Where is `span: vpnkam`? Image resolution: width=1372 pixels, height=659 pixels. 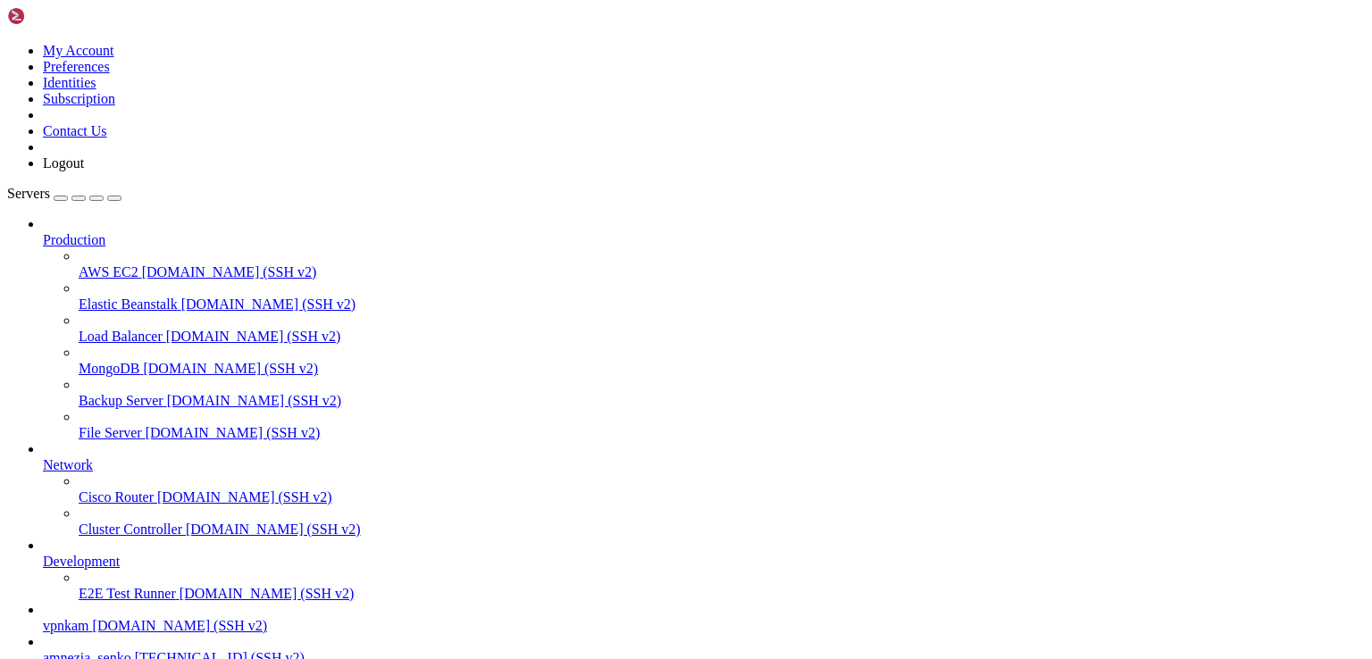
span: vpnkam is located at coordinates (66, 625).